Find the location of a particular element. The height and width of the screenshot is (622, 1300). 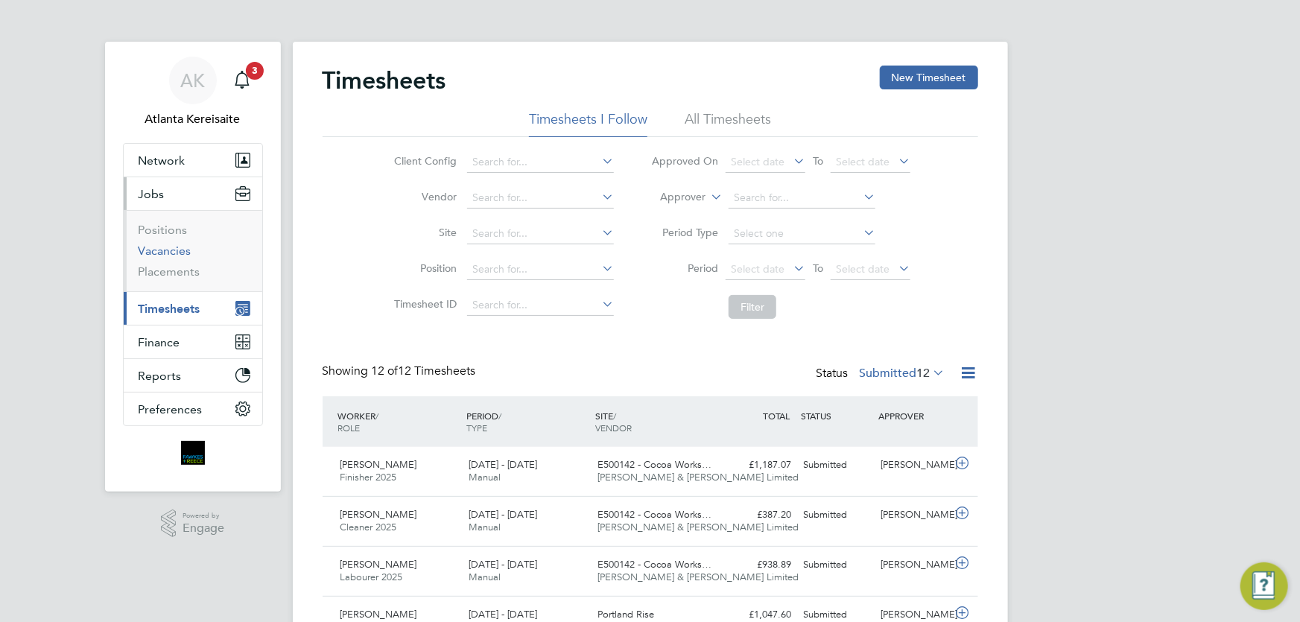

span: 3 is located at coordinates (255, 71).